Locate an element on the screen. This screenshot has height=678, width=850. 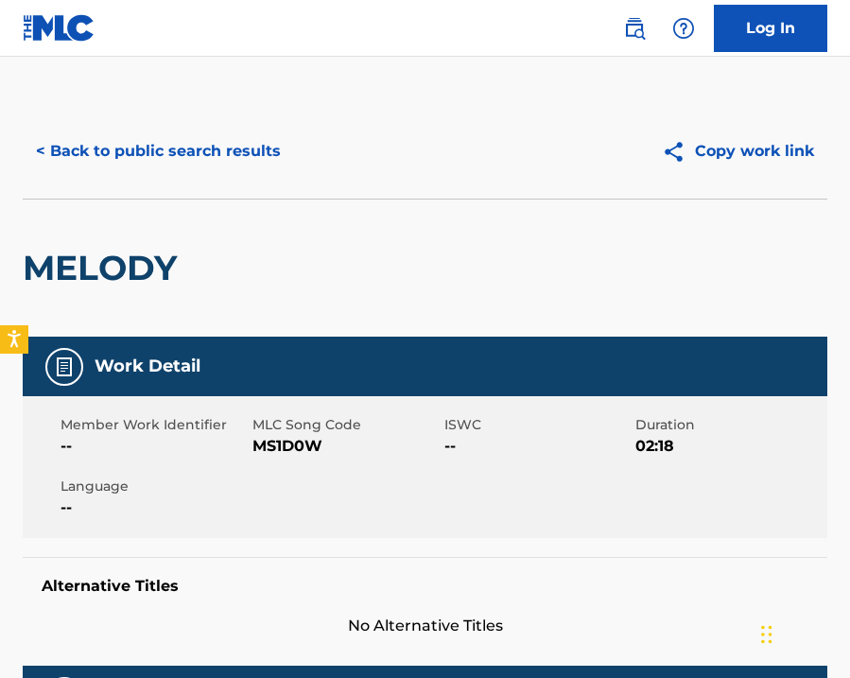
span: No Alternative Titles is located at coordinates (425, 626).